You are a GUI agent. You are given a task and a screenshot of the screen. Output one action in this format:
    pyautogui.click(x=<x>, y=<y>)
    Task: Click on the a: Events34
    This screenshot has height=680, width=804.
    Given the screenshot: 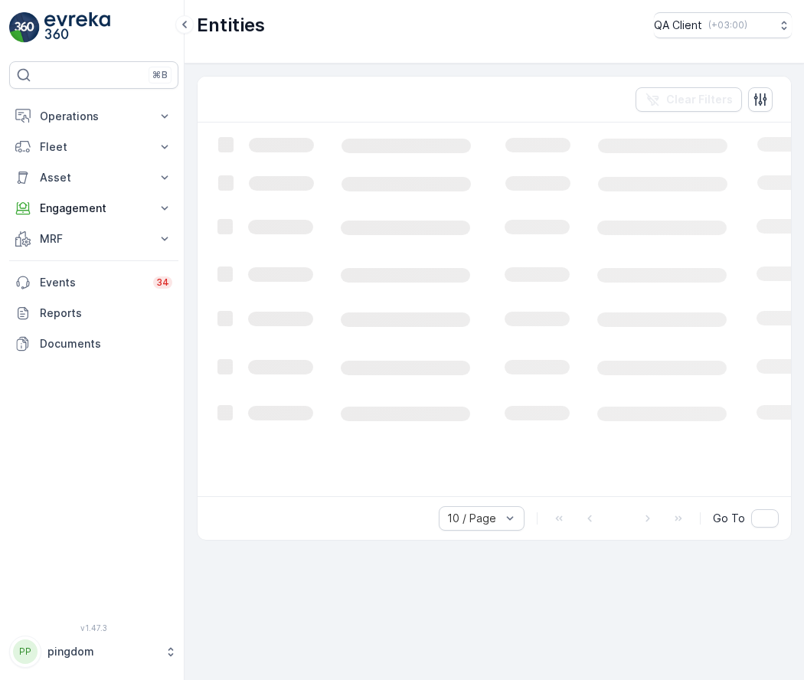 What is the action you would take?
    pyautogui.click(x=93, y=283)
    